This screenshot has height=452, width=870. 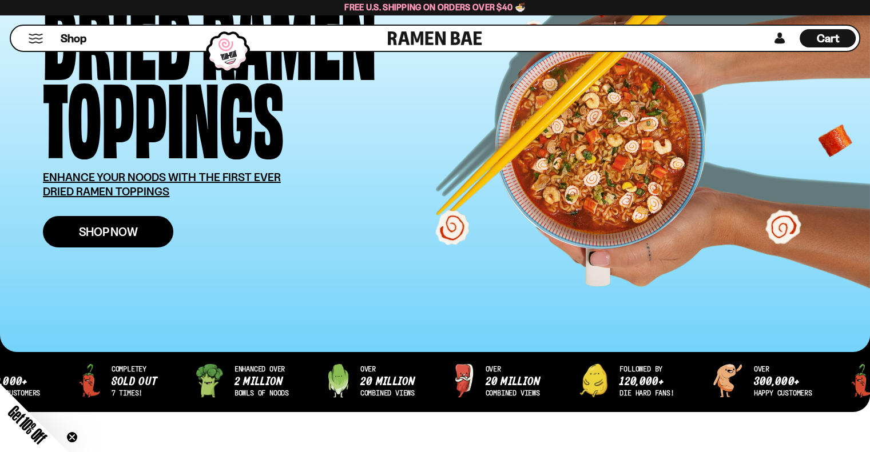 I want to click on div: Cart, so click(x=827, y=38).